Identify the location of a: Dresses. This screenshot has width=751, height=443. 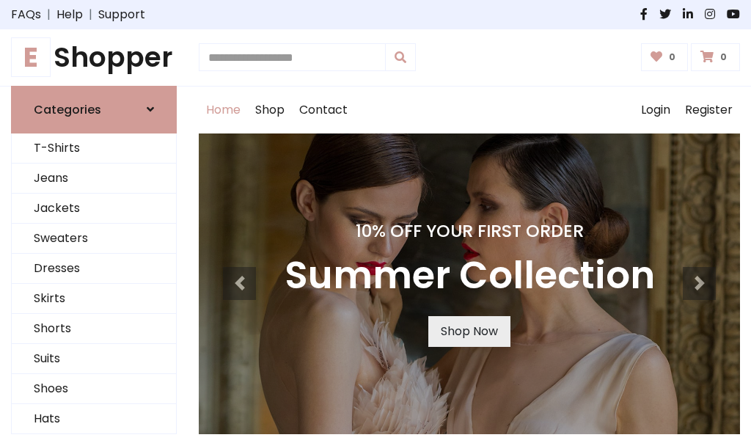
(94, 268).